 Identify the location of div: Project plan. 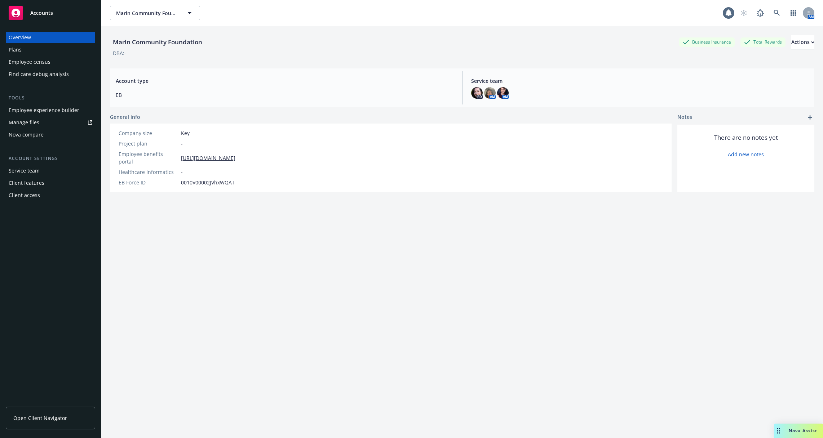
(148, 143).